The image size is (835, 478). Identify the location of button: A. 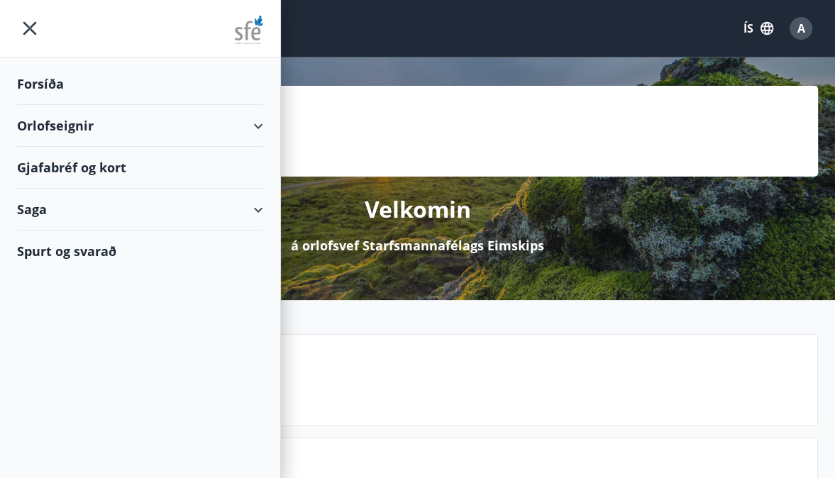
(801, 28).